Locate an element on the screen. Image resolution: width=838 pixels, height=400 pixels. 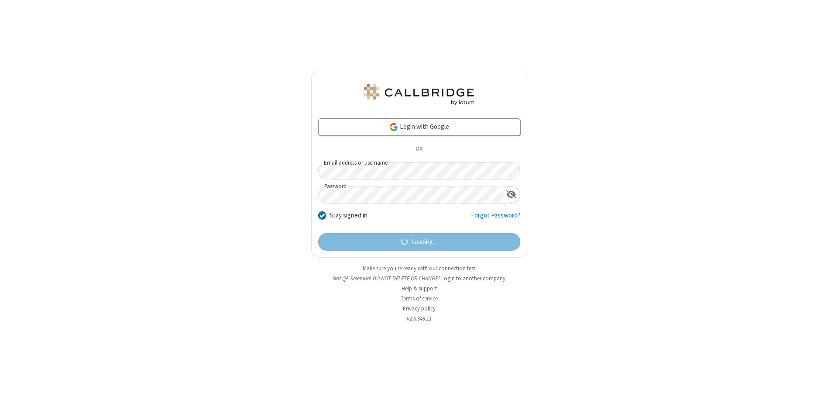
a: Privacy policy is located at coordinates (419, 308).